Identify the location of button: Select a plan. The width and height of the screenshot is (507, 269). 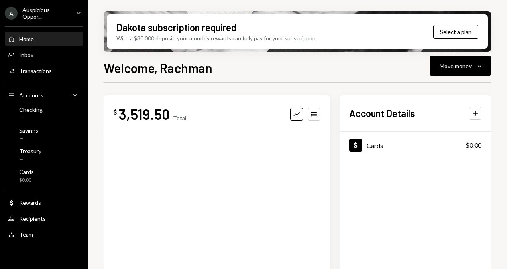
(456, 32).